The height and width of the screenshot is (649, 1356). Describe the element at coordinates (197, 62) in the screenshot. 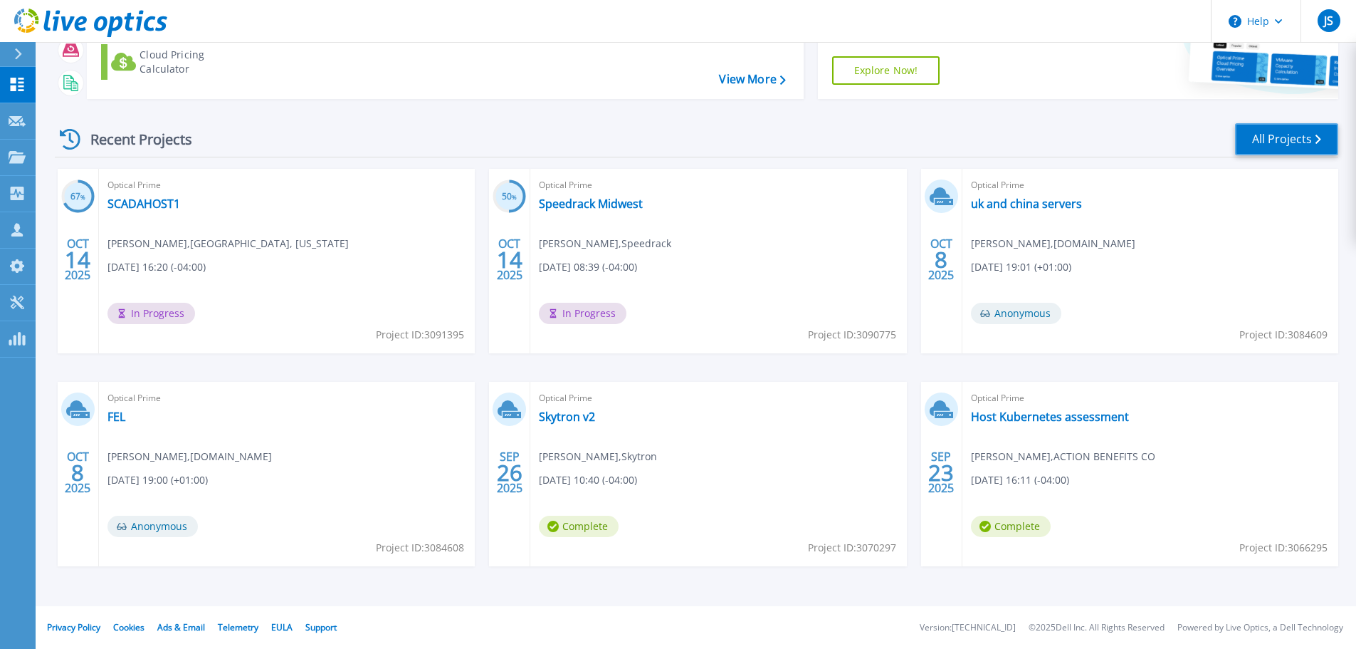

I see `div: Cloud Pricing Calculator` at that location.